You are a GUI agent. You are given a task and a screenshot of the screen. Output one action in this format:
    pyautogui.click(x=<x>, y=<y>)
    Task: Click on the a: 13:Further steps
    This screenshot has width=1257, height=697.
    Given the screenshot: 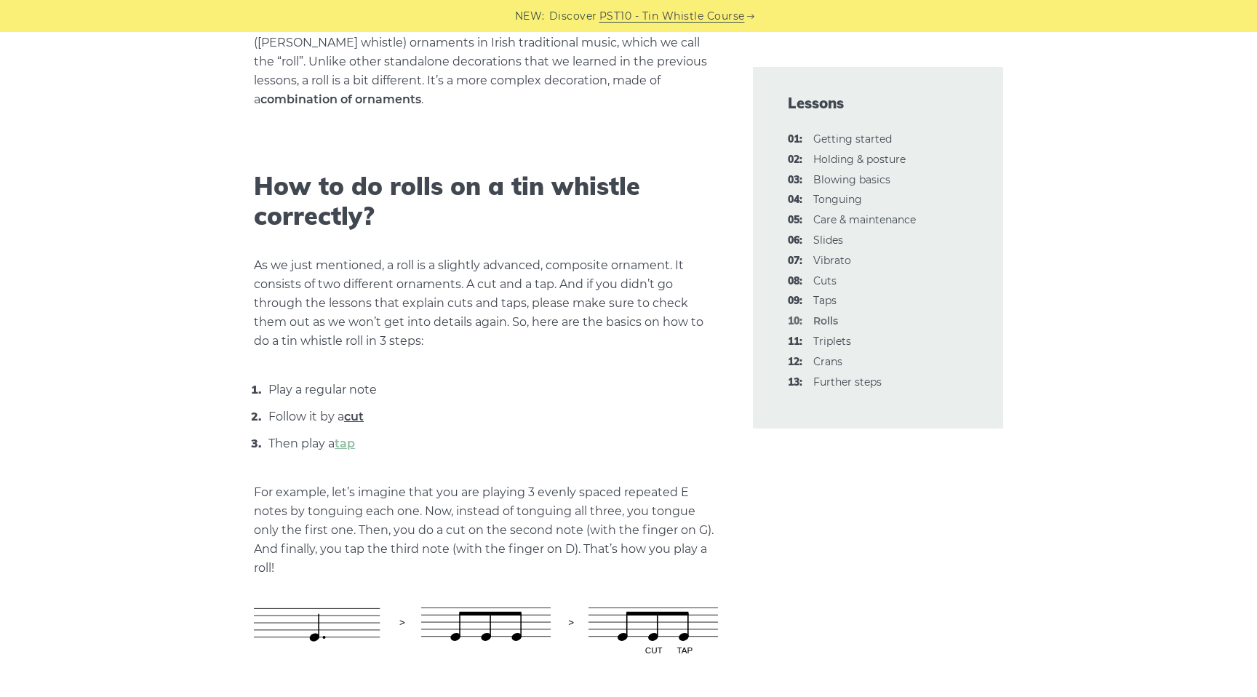 What is the action you would take?
    pyautogui.click(x=847, y=382)
    